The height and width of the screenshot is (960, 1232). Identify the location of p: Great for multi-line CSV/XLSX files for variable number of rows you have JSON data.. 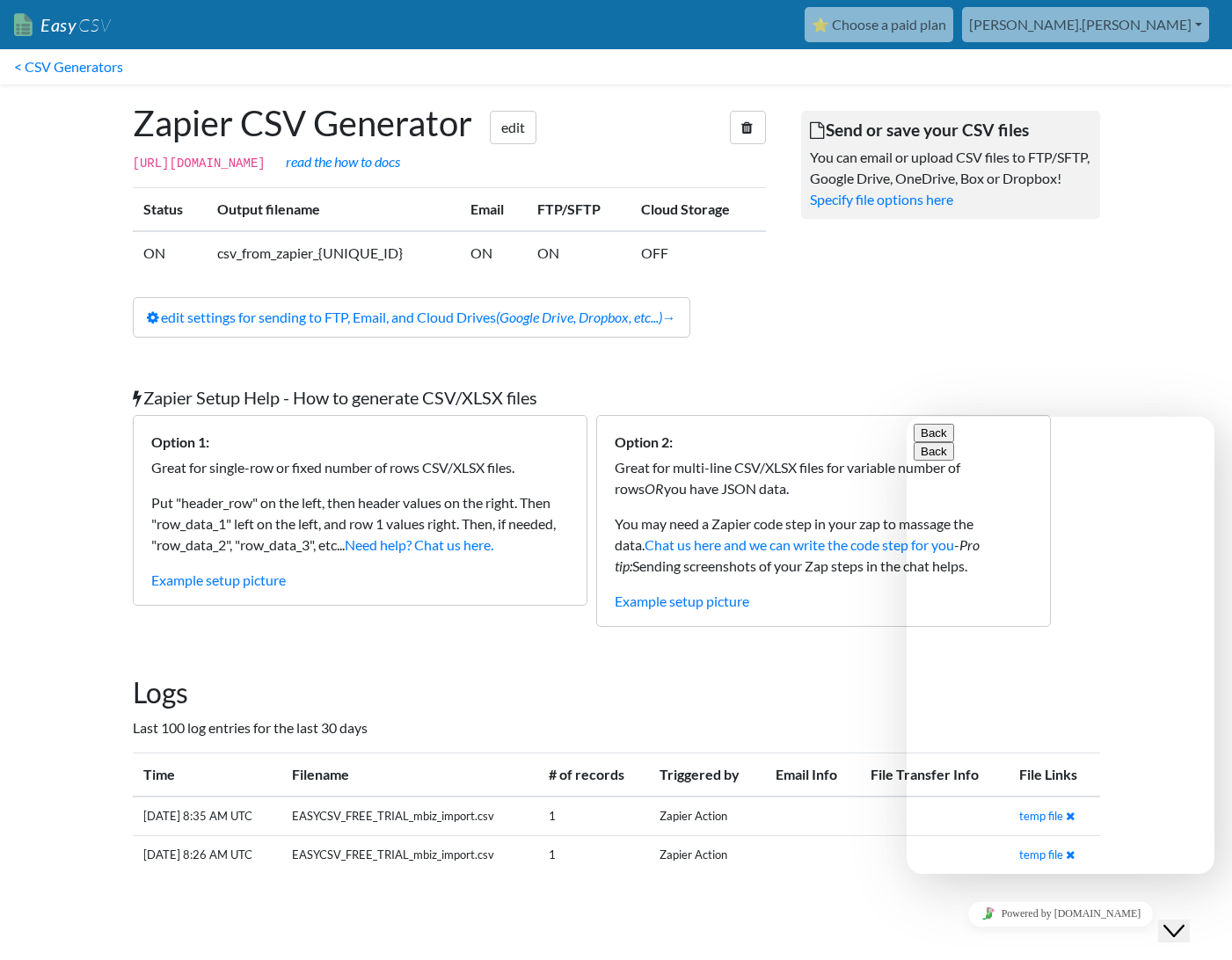
(823, 478).